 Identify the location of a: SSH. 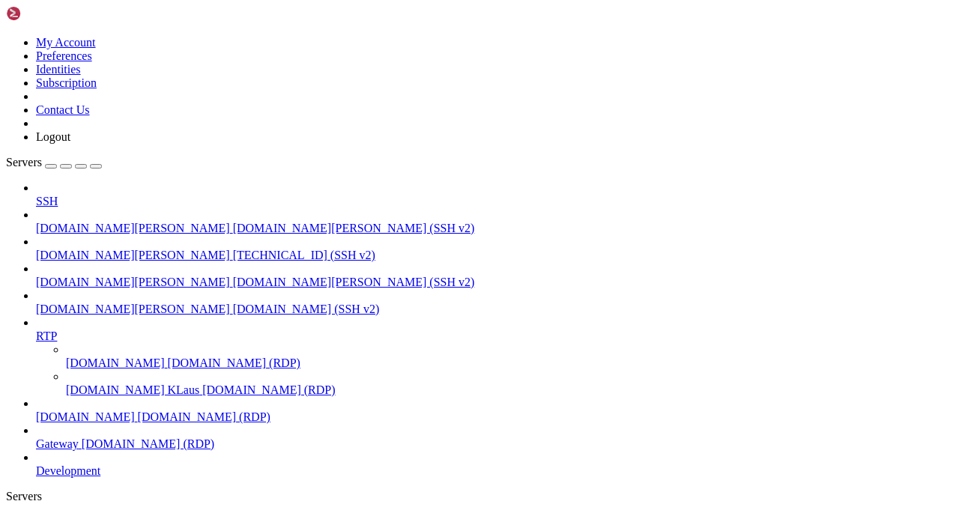
(494, 201).